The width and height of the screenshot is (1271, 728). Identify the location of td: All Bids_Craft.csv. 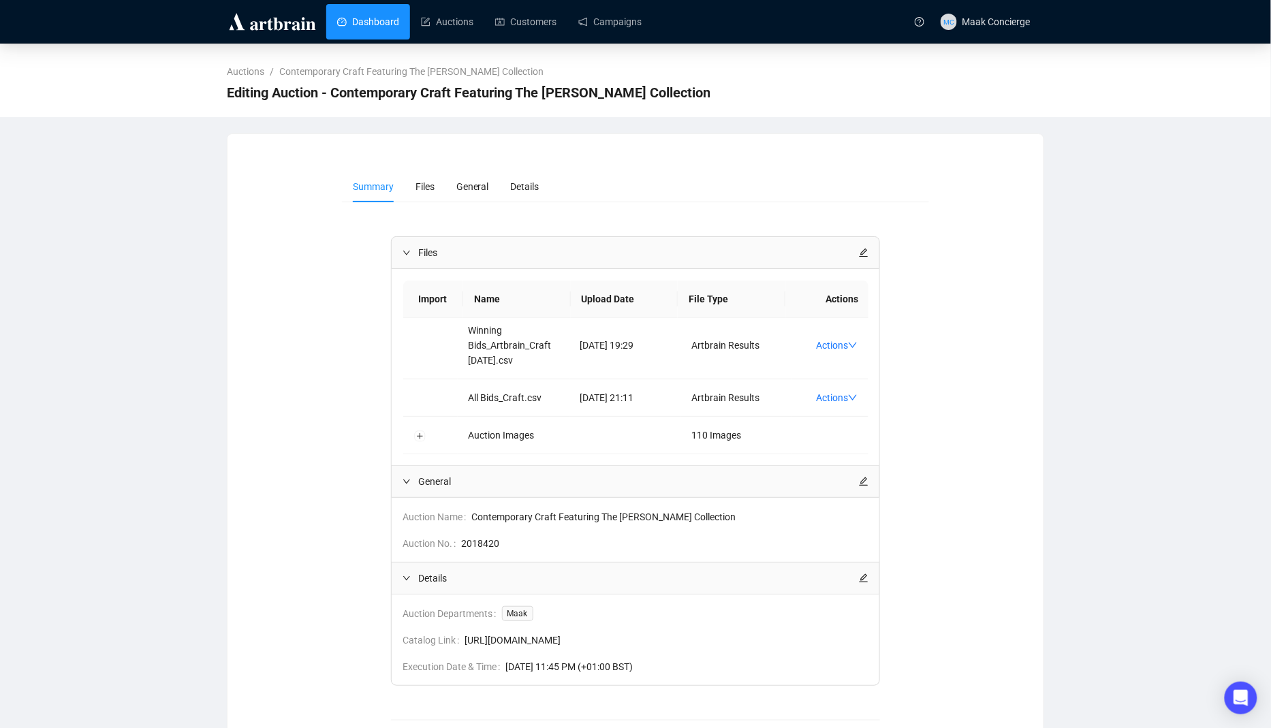
(514, 398).